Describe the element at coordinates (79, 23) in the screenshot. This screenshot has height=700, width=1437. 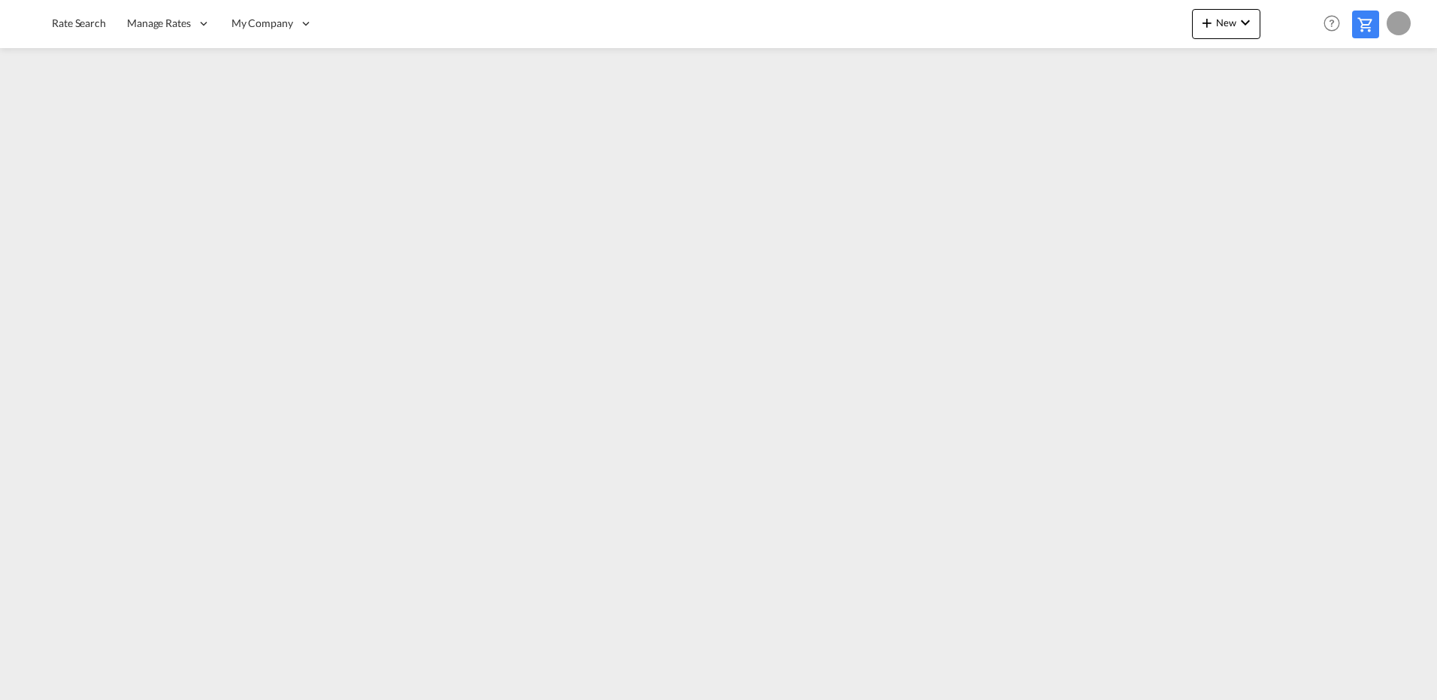
I see `span: Rate Search` at that location.